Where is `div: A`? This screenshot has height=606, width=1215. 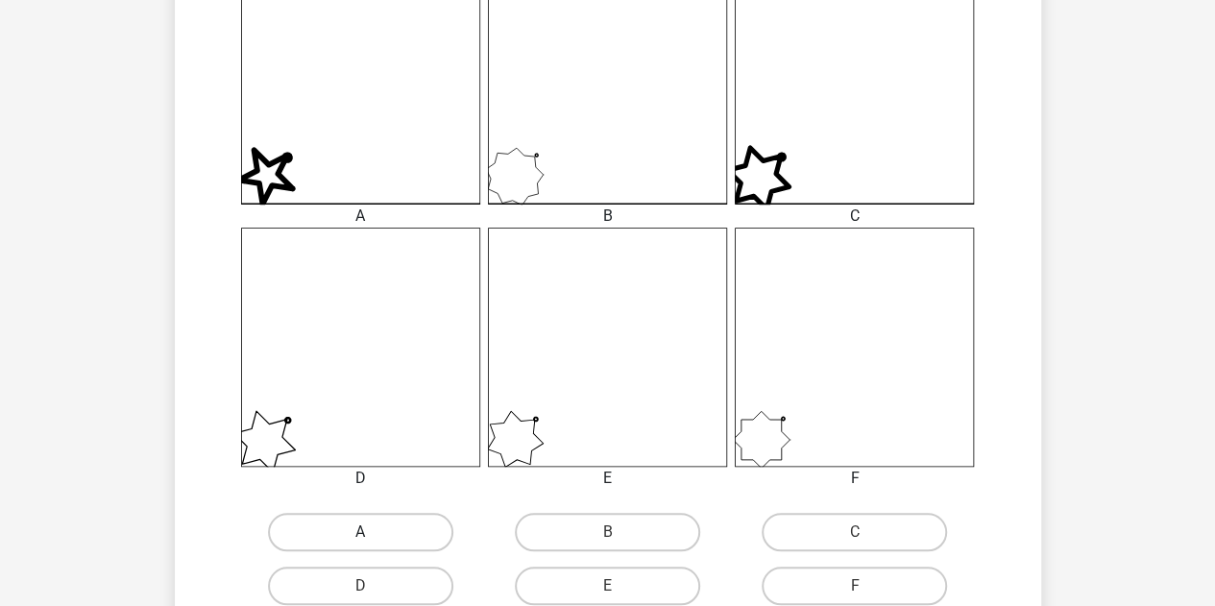
div: A is located at coordinates (360, 216).